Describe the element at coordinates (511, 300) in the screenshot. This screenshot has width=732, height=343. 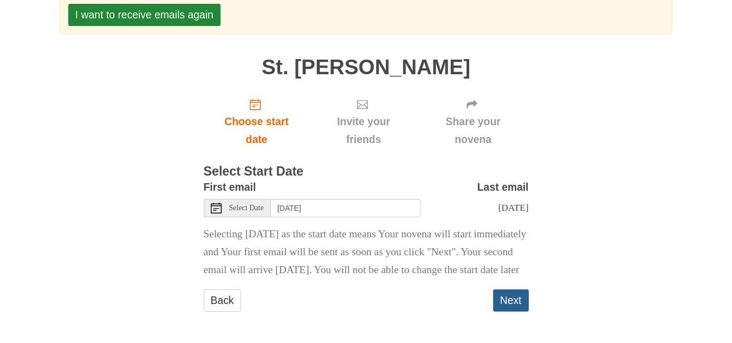
I see `button: Next` at that location.